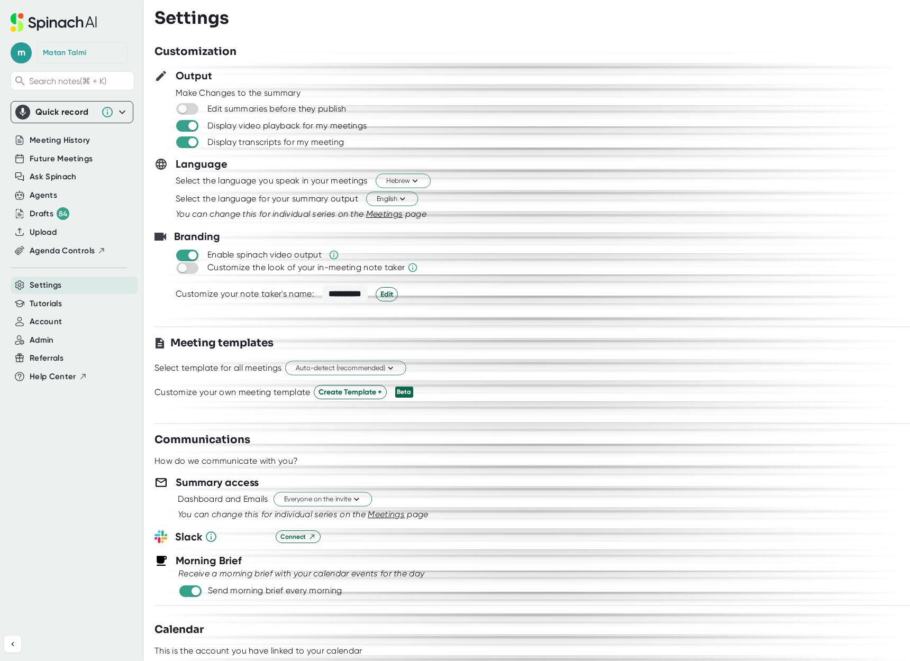 This screenshot has height=661, width=910. Describe the element at coordinates (345, 368) in the screenshot. I see `span: Auto-detect (recommended)` at that location.